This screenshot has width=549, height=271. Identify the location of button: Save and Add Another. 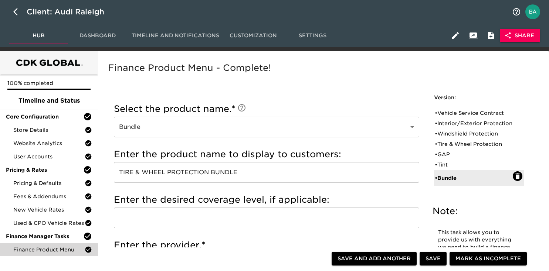
(374, 259).